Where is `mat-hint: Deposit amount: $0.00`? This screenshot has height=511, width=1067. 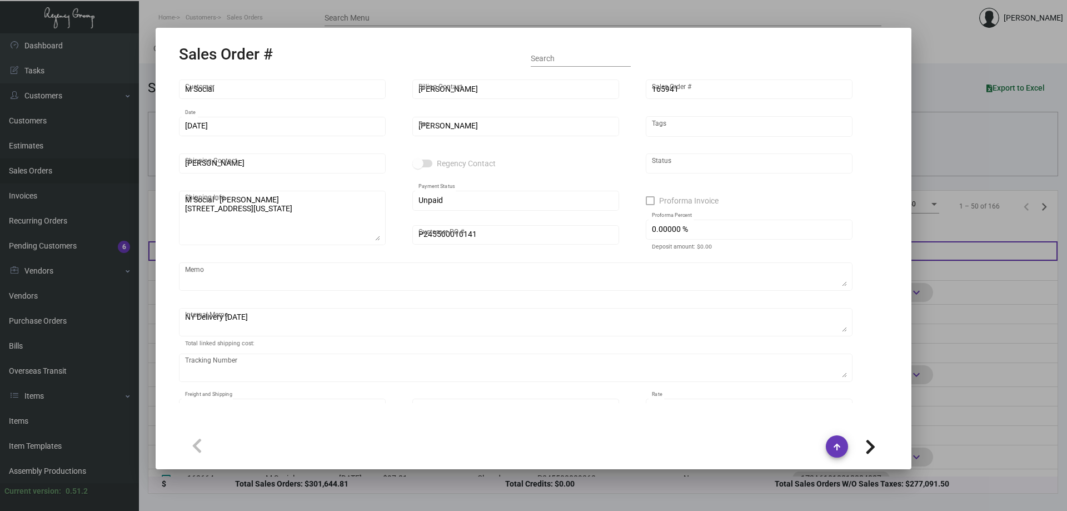
mat-hint: Deposit amount: $0.00 is located at coordinates (682, 247).